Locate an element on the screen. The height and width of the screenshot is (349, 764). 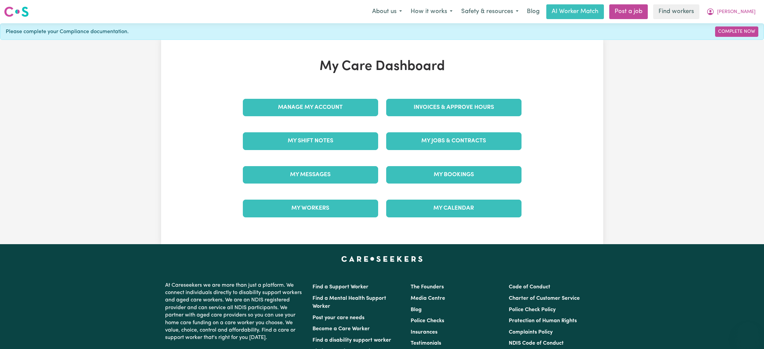
a: Code of Conduct is located at coordinates (530, 287).